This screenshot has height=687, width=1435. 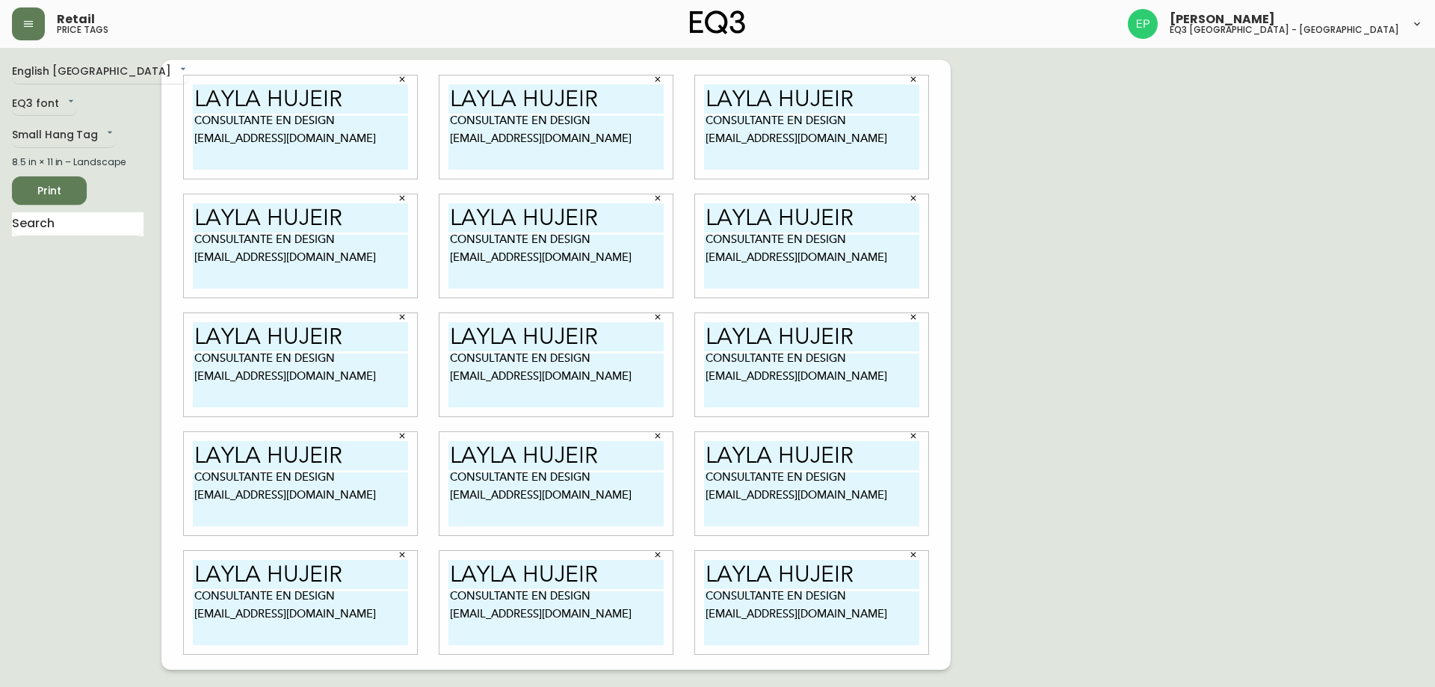 What do you see at coordinates (82, 30) in the screenshot?
I see `h5: price tags` at bounding box center [82, 30].